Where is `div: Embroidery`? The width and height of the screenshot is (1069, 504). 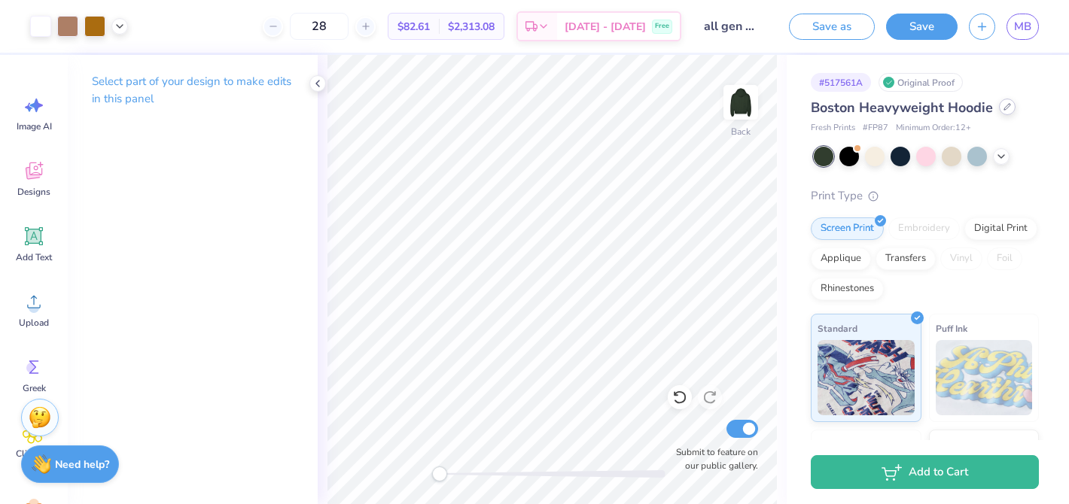
div: Embroidery is located at coordinates (923, 229).